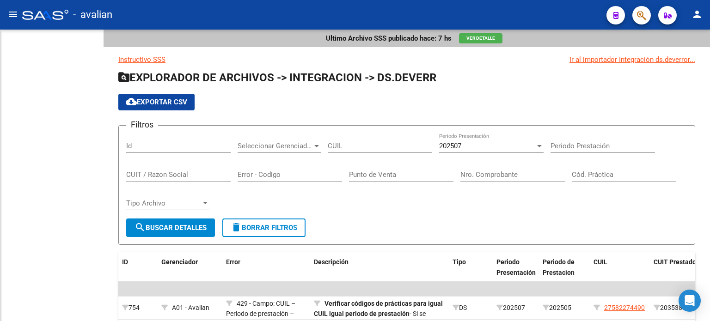 The width and height of the screenshot is (710, 321). What do you see at coordinates (559, 267) in the screenshot?
I see `span: Periodo de Prestacion` at bounding box center [559, 267].